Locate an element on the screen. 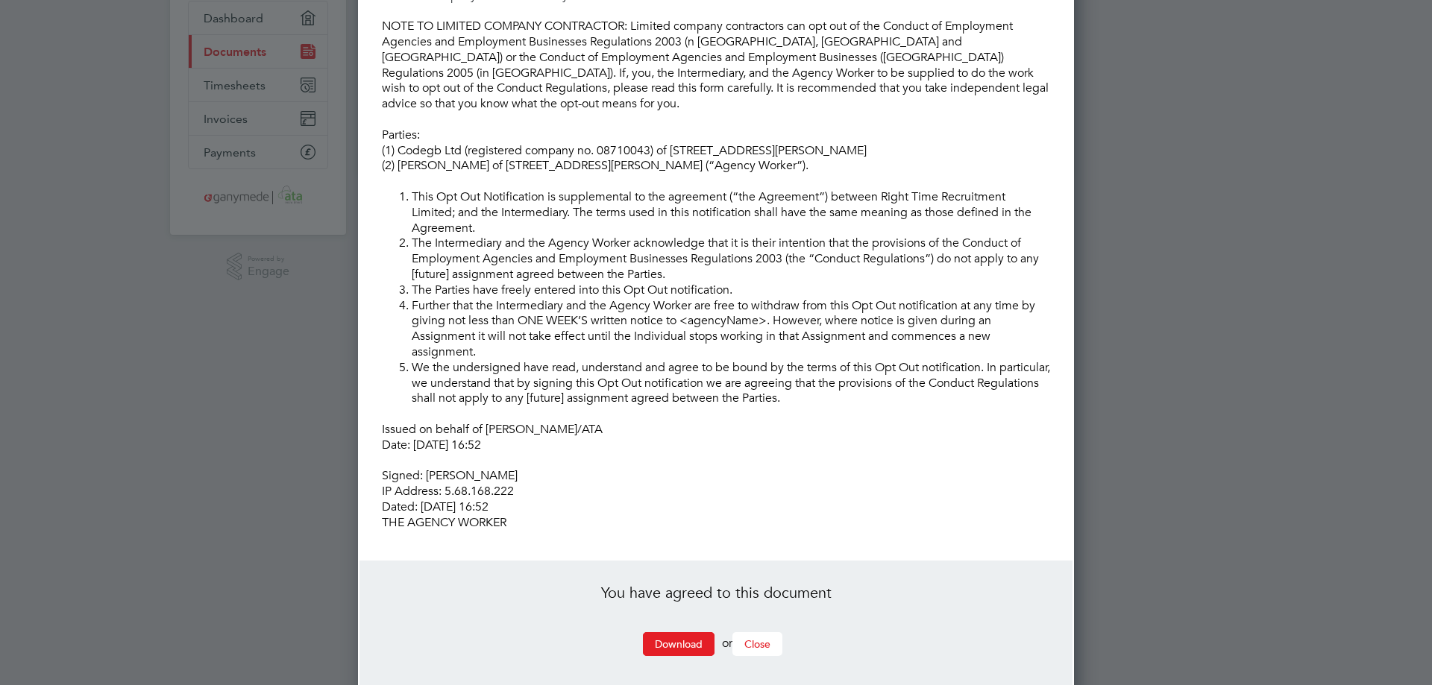 This screenshot has height=685, width=1432. li: You have agreed to this document is located at coordinates (716, 600).